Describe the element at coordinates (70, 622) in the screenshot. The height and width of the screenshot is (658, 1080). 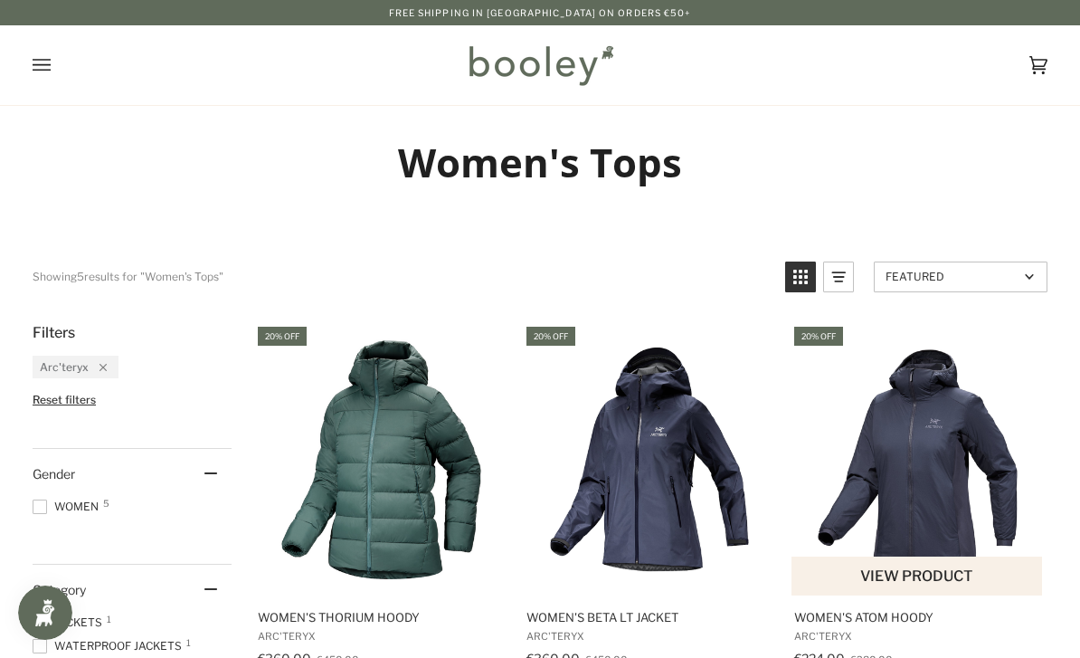
I see `span: Jackets` at that location.